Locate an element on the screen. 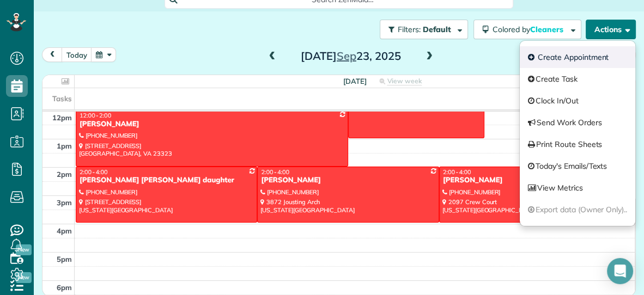 The height and width of the screenshot is (295, 644). a: Print Route Sheets is located at coordinates (578, 144).